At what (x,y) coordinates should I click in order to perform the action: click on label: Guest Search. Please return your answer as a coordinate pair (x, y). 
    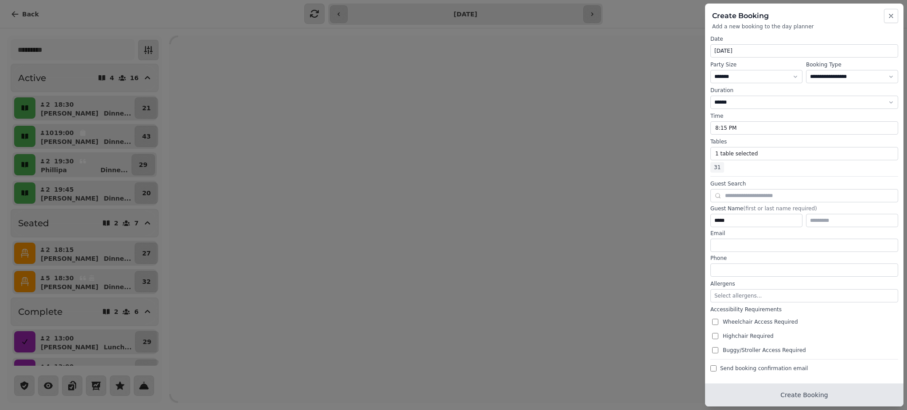
    Looking at the image, I should click on (804, 184).